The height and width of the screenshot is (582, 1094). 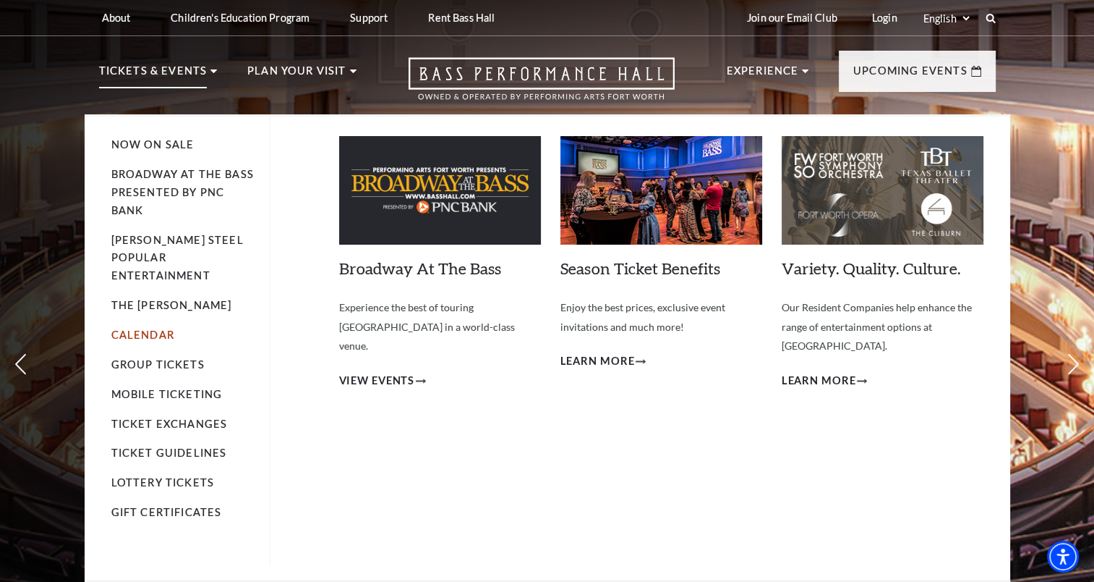 I want to click on a: Gift Certificates, so click(x=166, y=511).